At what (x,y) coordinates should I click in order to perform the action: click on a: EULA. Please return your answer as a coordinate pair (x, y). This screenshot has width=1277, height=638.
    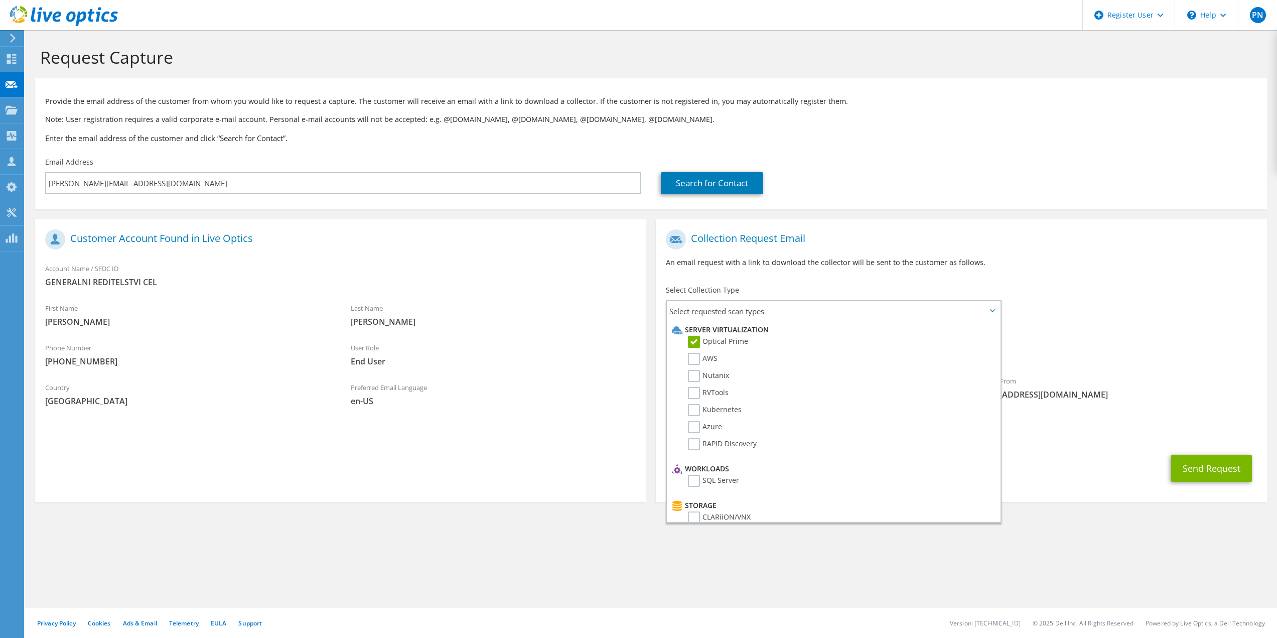
    Looking at the image, I should click on (218, 623).